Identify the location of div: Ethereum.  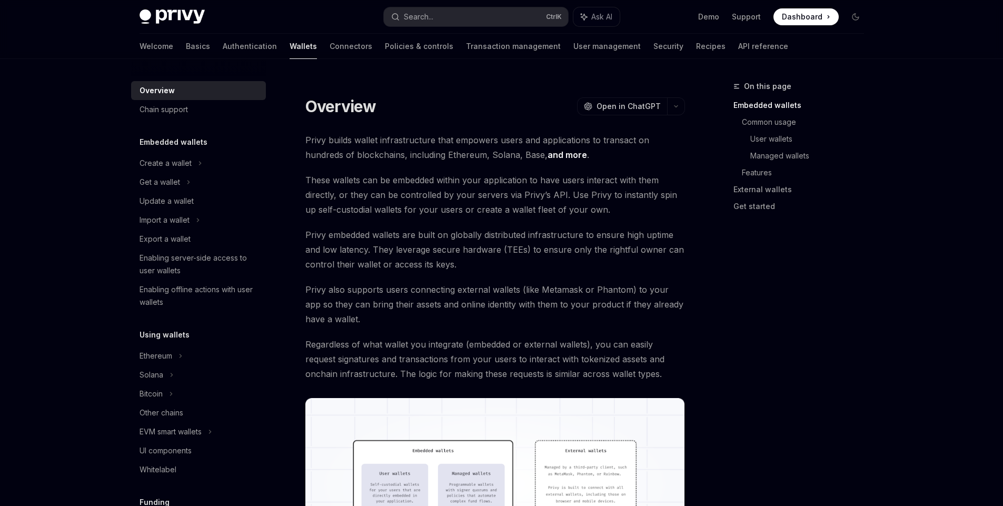
(156, 356).